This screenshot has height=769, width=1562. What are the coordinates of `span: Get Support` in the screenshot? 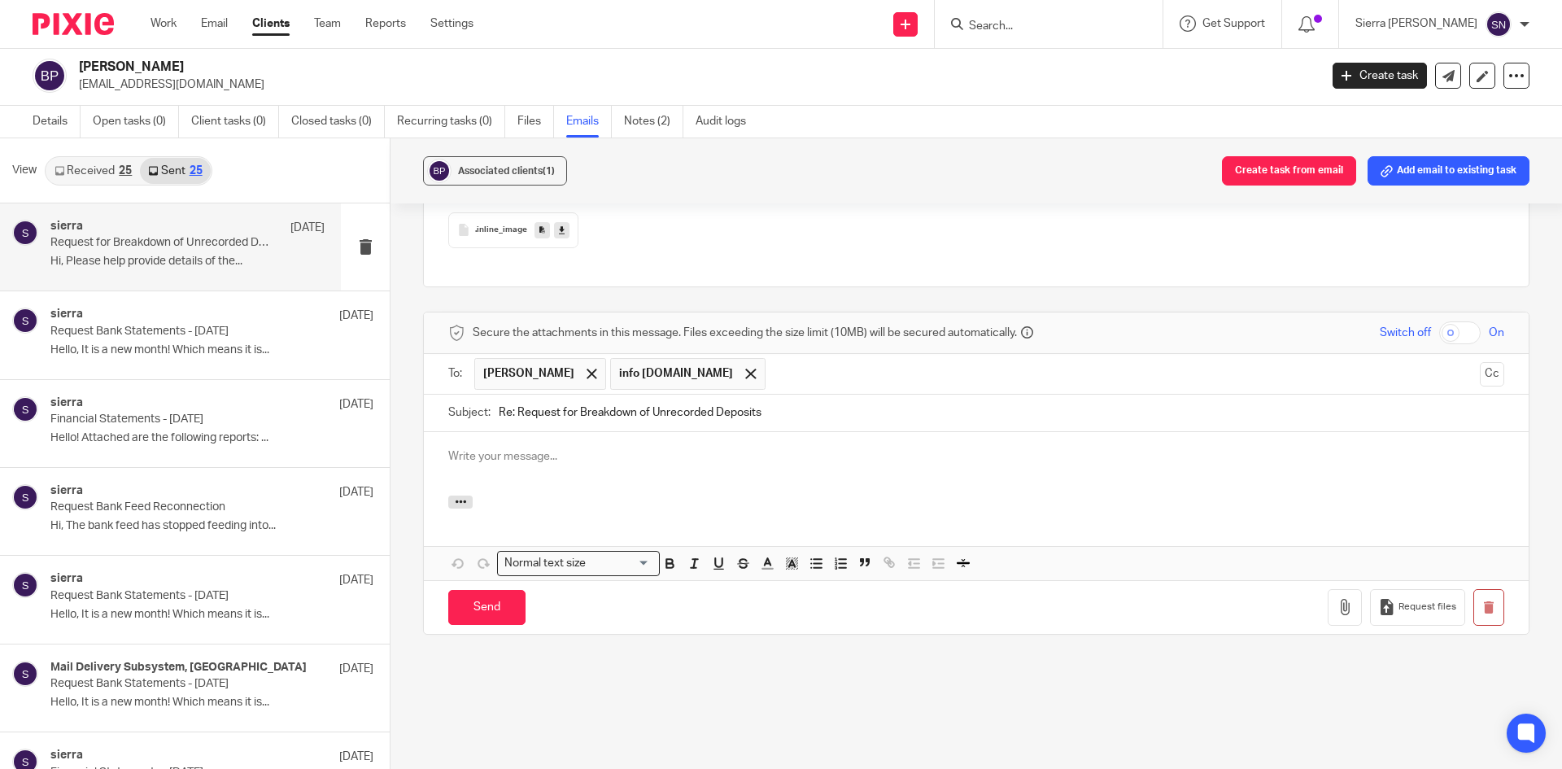 It's located at (1233, 24).